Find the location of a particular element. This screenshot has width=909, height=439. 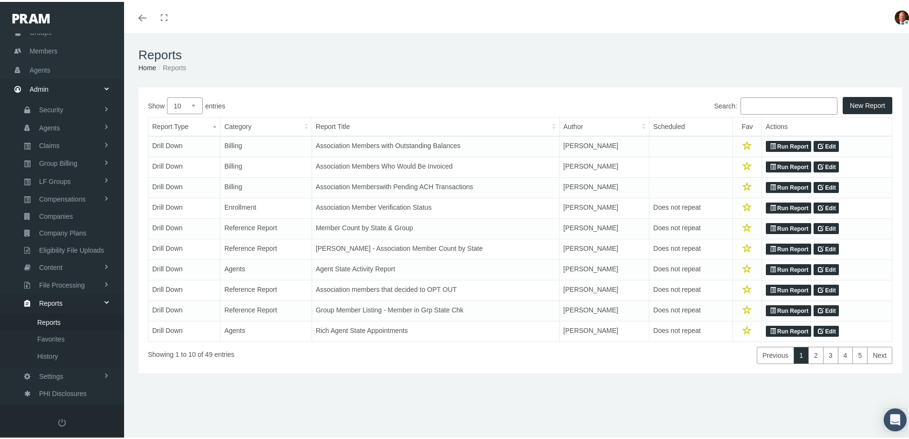

a: Home is located at coordinates (147, 66).